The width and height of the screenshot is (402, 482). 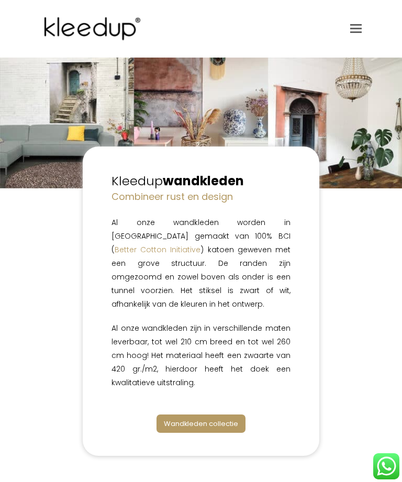 What do you see at coordinates (356, 29) in the screenshot?
I see `a: Toggle mobile menu` at bounding box center [356, 29].